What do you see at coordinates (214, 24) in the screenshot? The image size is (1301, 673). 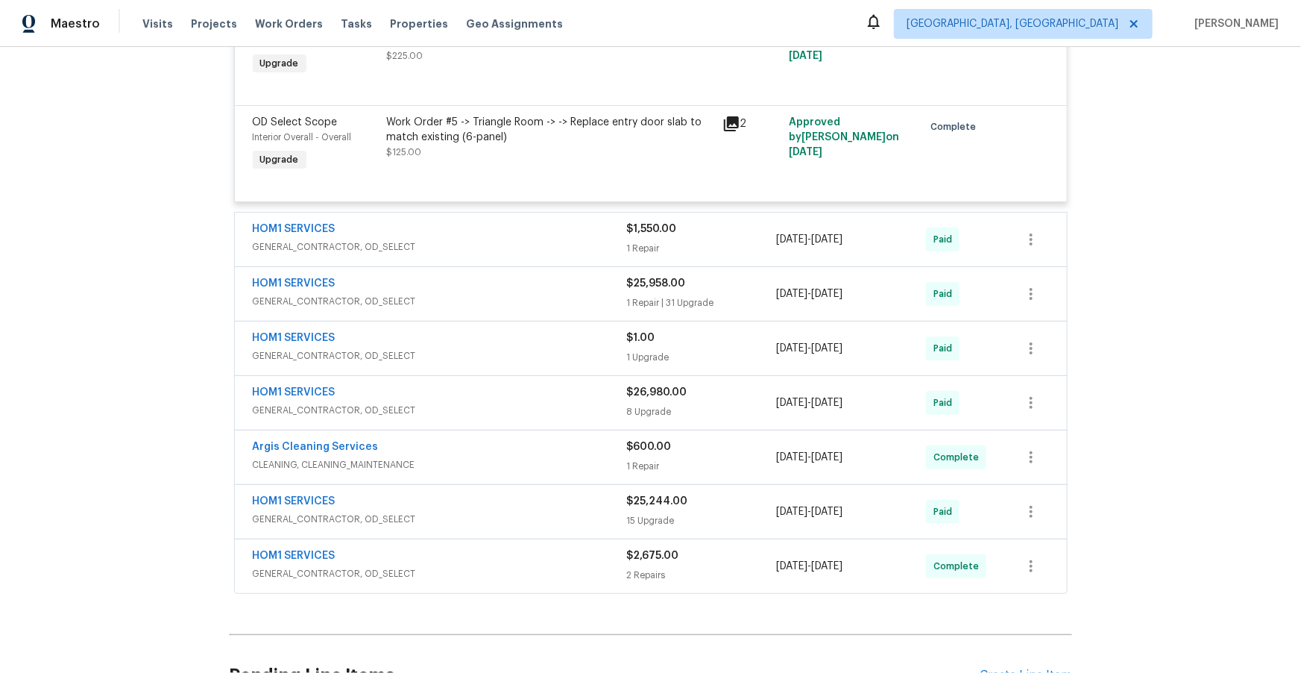 I see `span: Projects` at bounding box center [214, 24].